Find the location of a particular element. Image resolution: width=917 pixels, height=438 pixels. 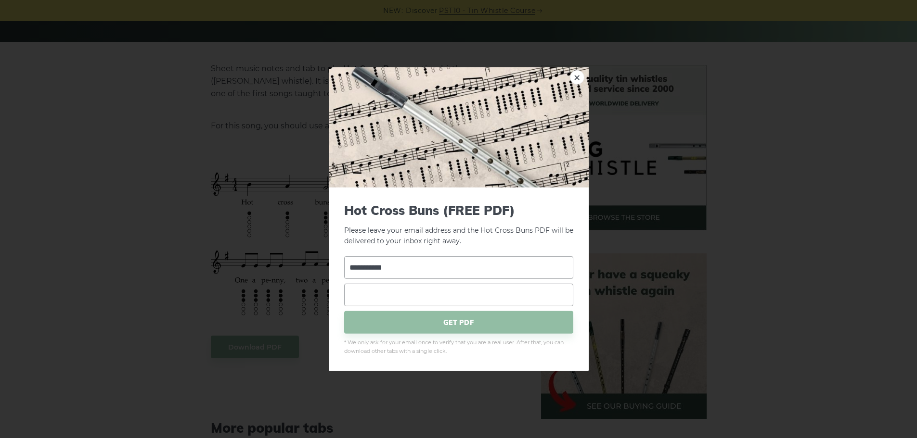

span: GET PDF is located at coordinates (459, 322).